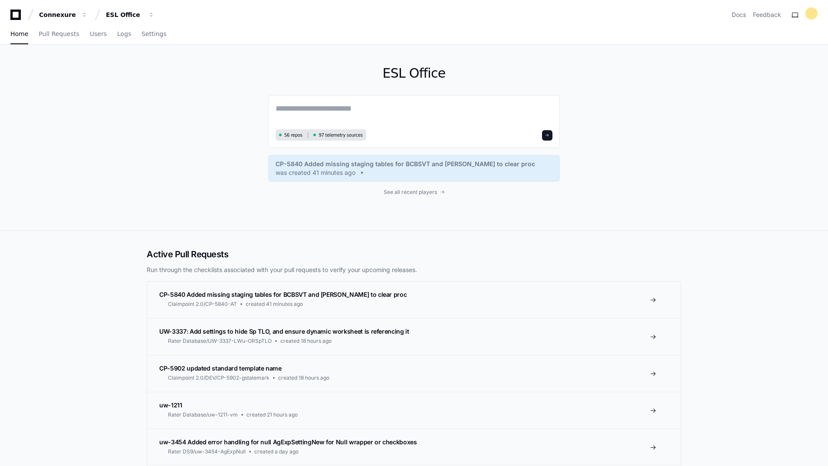  Describe the element at coordinates (207, 452) in the screenshot. I see `span: Rater DS9/uw-3454-AgExpNull` at that location.